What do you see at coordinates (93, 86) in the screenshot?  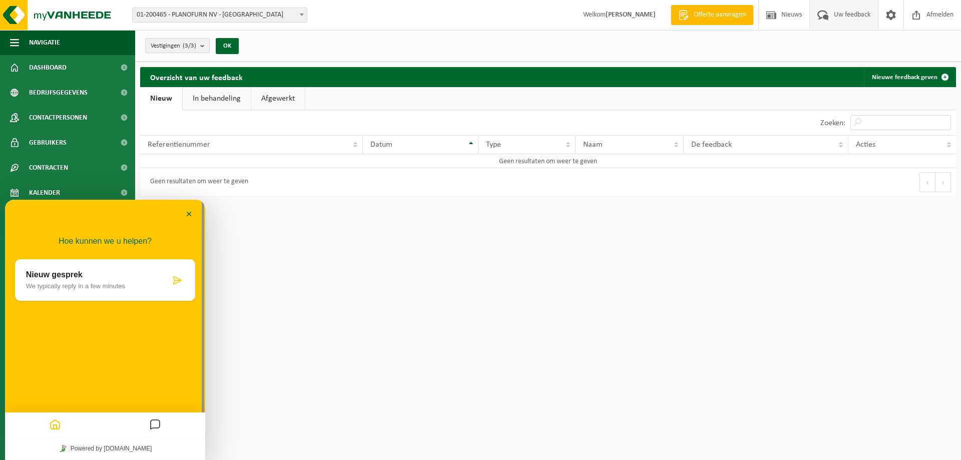 I see `p: We typically reply in a few minutes` at bounding box center [93, 86].